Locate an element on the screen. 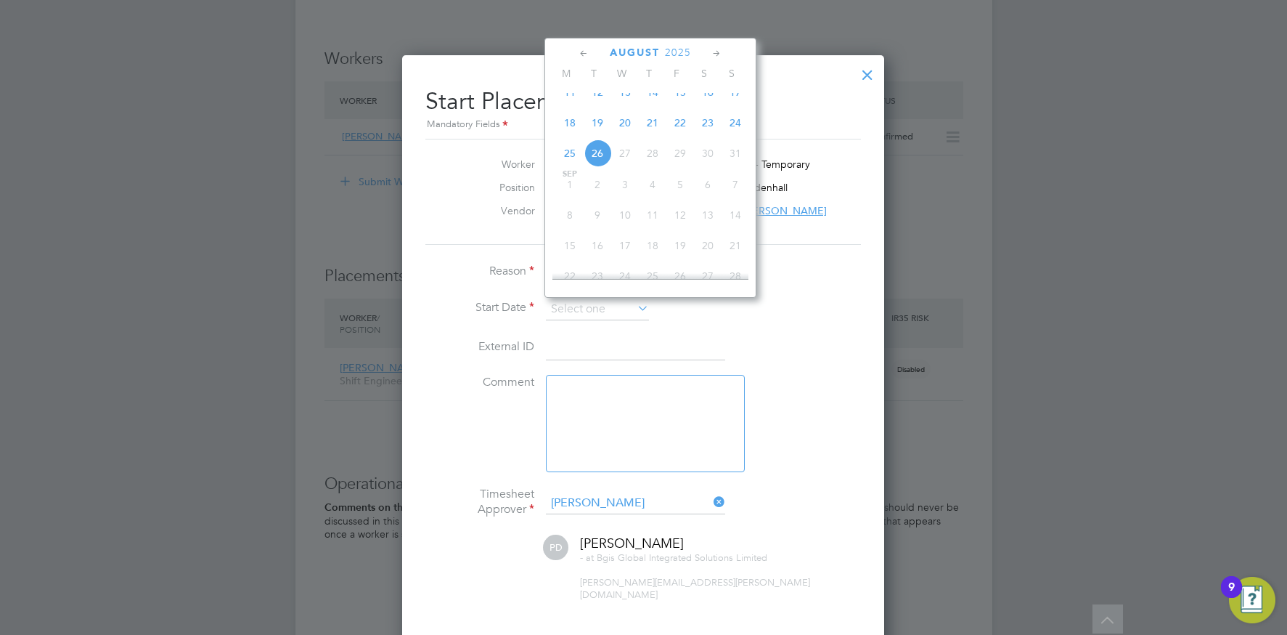 This screenshot has height=635, width=1287. span: 7 is located at coordinates (735, 184).